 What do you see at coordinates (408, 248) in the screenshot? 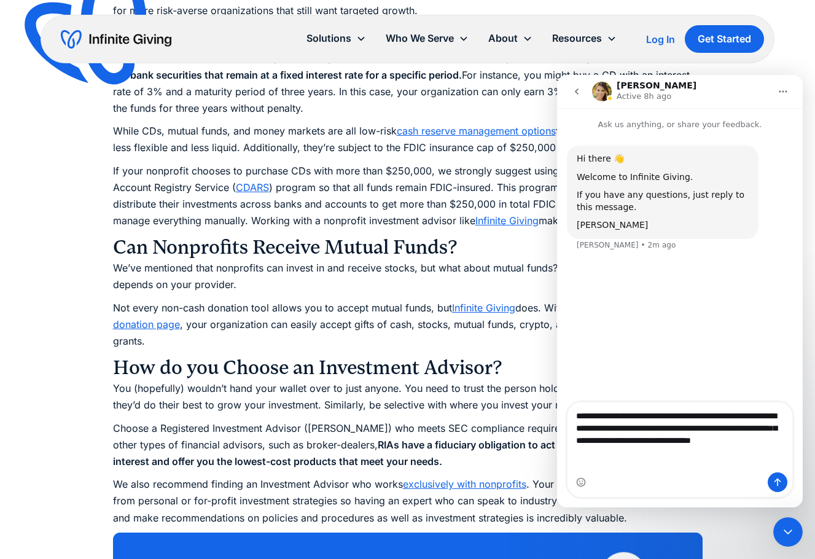
I see `h3: Can Nonprofits Receive Mutual Funds?` at bounding box center [408, 248].